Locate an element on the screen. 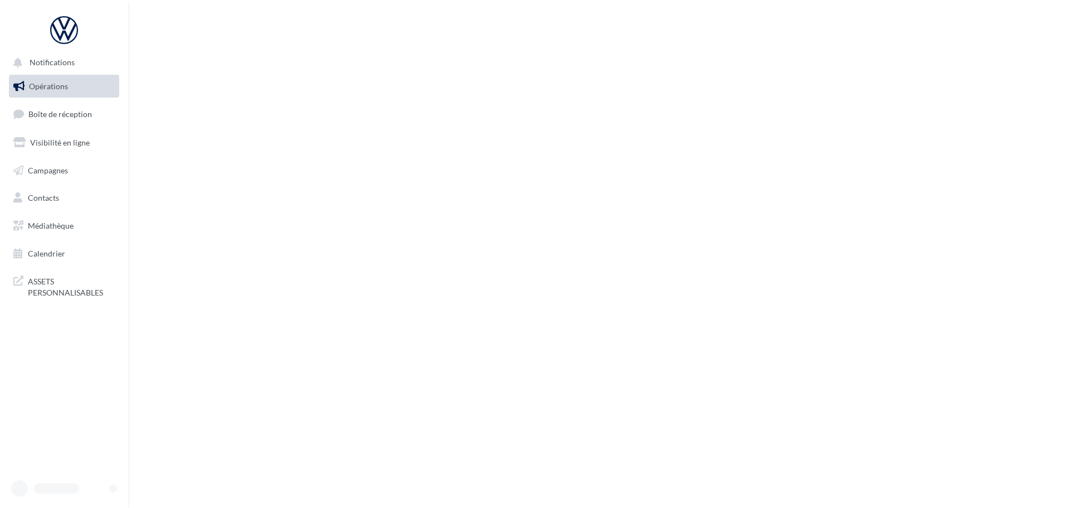  span: Notifications is located at coordinates (52, 62).